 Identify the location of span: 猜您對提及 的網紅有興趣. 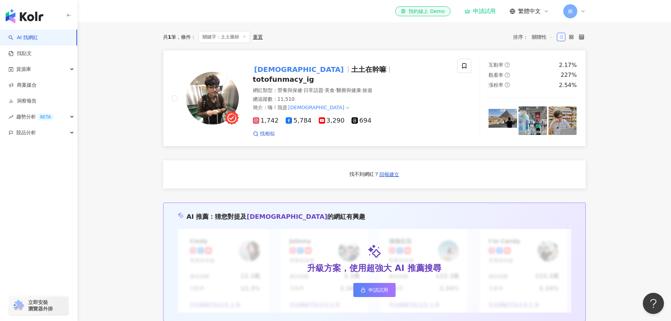
(290, 216).